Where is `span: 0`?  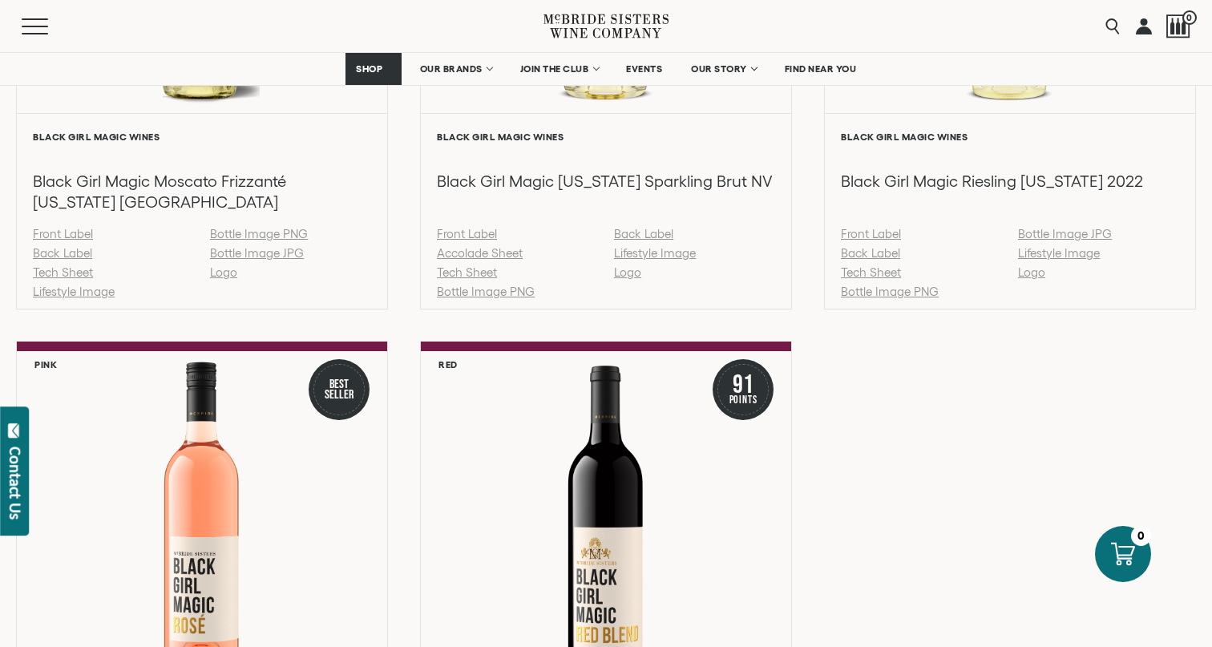 span: 0 is located at coordinates (1189, 18).